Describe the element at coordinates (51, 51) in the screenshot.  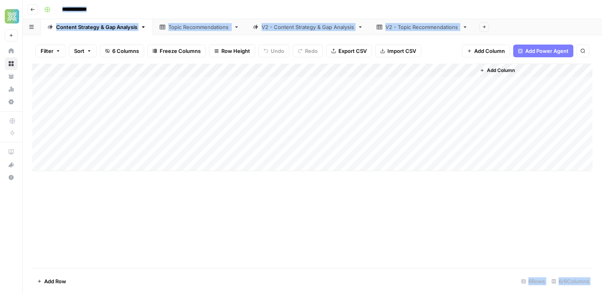
I see `button: Filter` at that location.